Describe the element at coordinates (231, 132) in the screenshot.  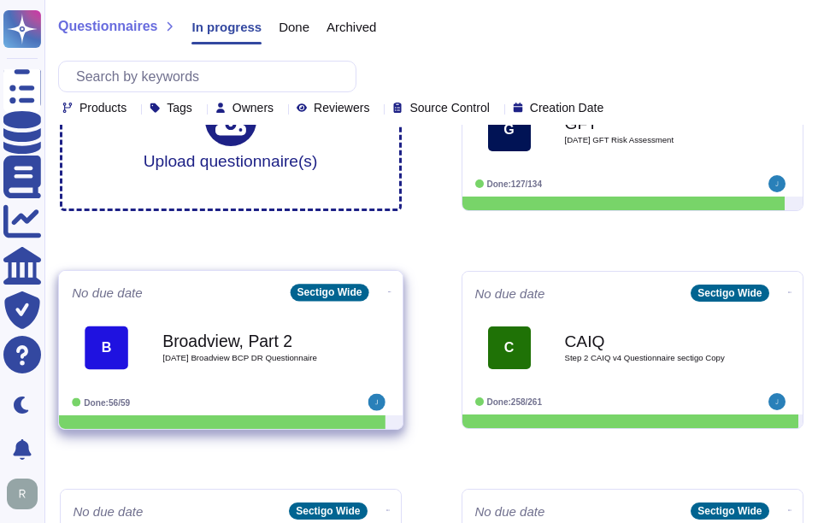
I see `div: Upload questionnaire(s)` at that location.